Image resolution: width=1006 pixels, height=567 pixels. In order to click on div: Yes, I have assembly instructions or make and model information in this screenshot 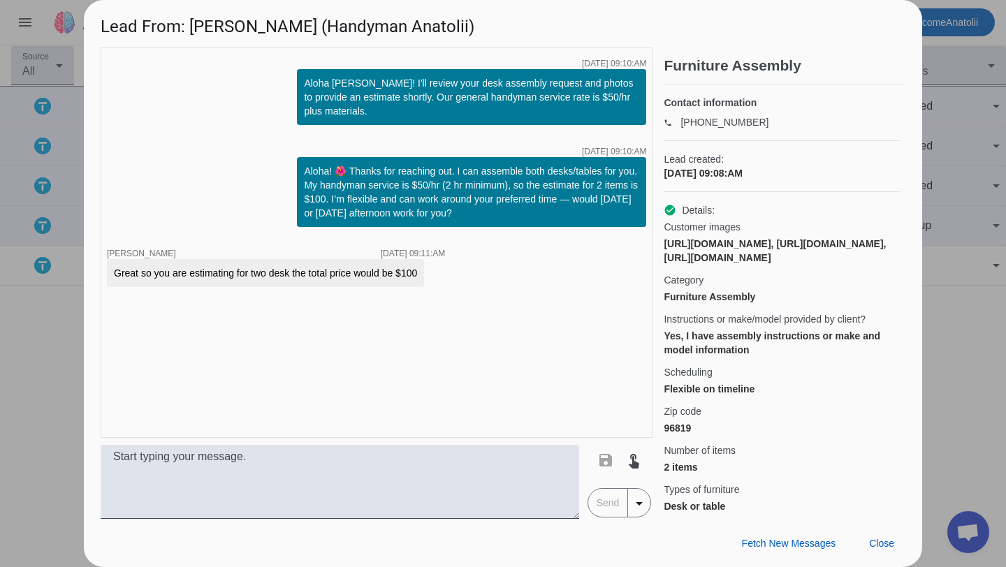, I will do `click(781, 343)`.